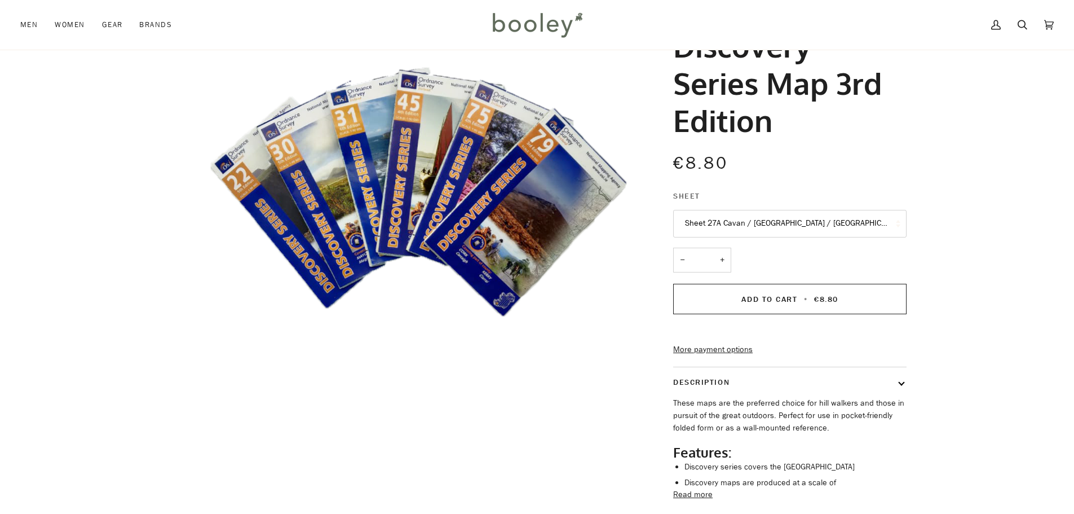  I want to click on p: These maps are the preferred choice for hill walkers and those in pursuit of the great outdoors. ..., so click(790, 415).